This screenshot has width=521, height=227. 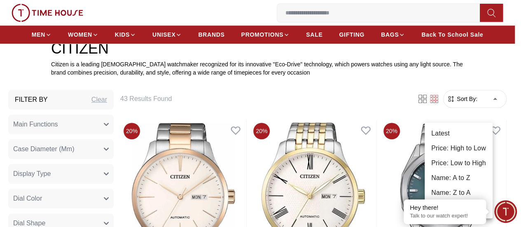 What do you see at coordinates (458, 163) in the screenshot?
I see `li: Price: Low to High` at bounding box center [458, 163].